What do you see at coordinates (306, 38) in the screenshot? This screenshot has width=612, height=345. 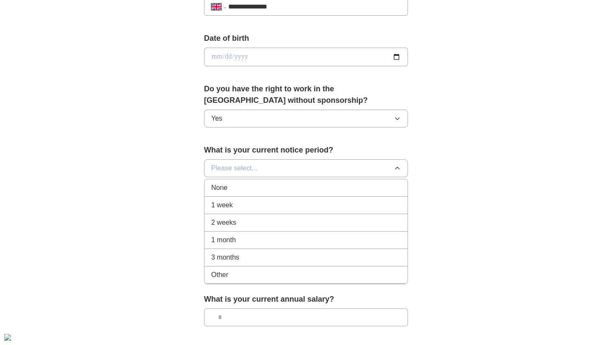 I see `label: Date of birth` at bounding box center [306, 38].